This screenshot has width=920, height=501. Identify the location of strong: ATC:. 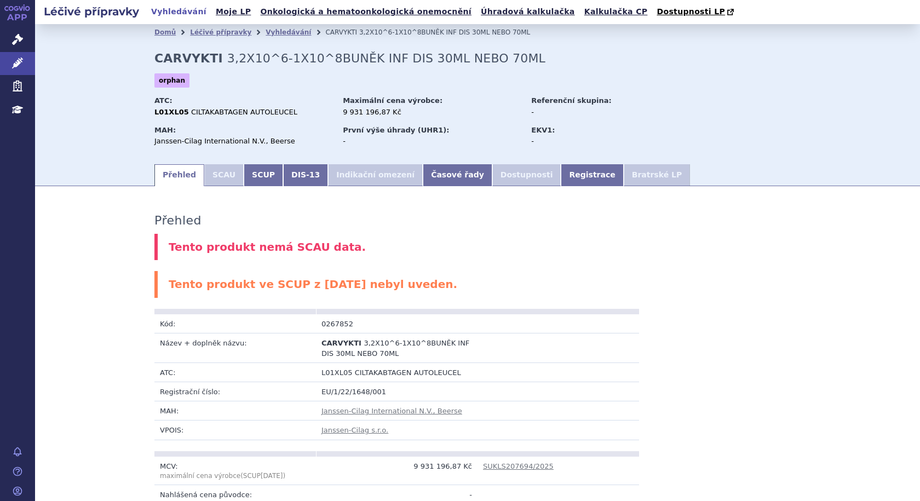
(163, 100).